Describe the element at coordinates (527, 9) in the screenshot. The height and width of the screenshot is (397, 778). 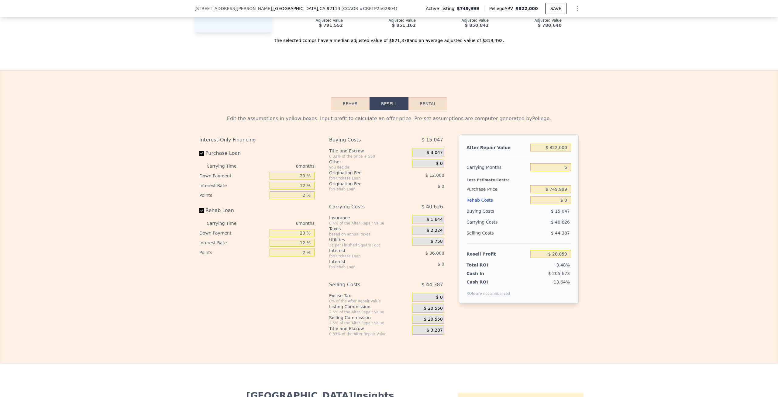
I see `span: $822,000` at that location.